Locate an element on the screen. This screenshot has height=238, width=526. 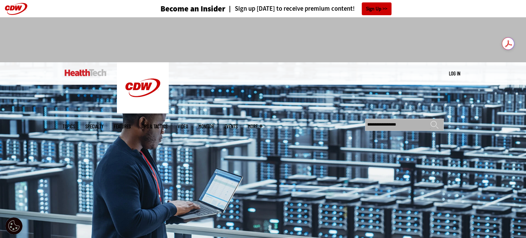
span: Specialty is located at coordinates (94, 126).